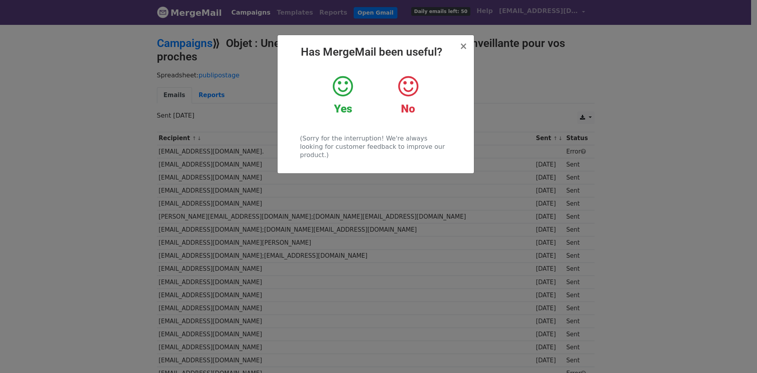 This screenshot has height=373, width=757. I want to click on p: (Sorry for the interruption! We're always looking for customer feedback to improve our product.), so click(375, 146).